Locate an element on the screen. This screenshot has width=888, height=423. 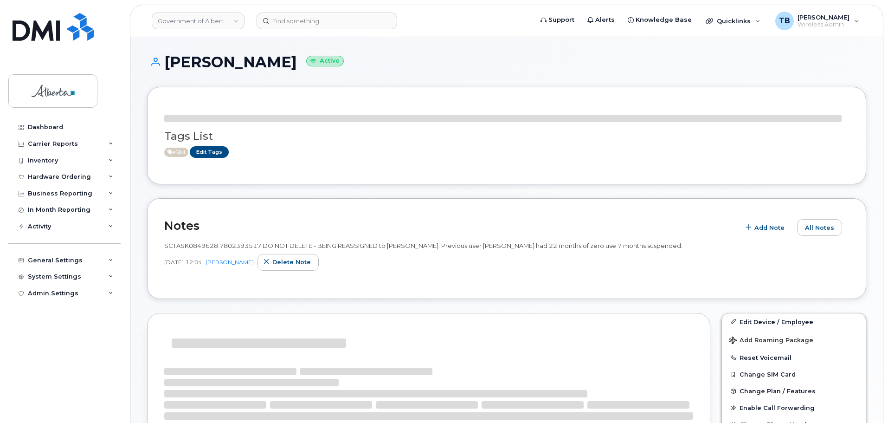
button: Add Roaming Package is located at coordinates (794, 339).